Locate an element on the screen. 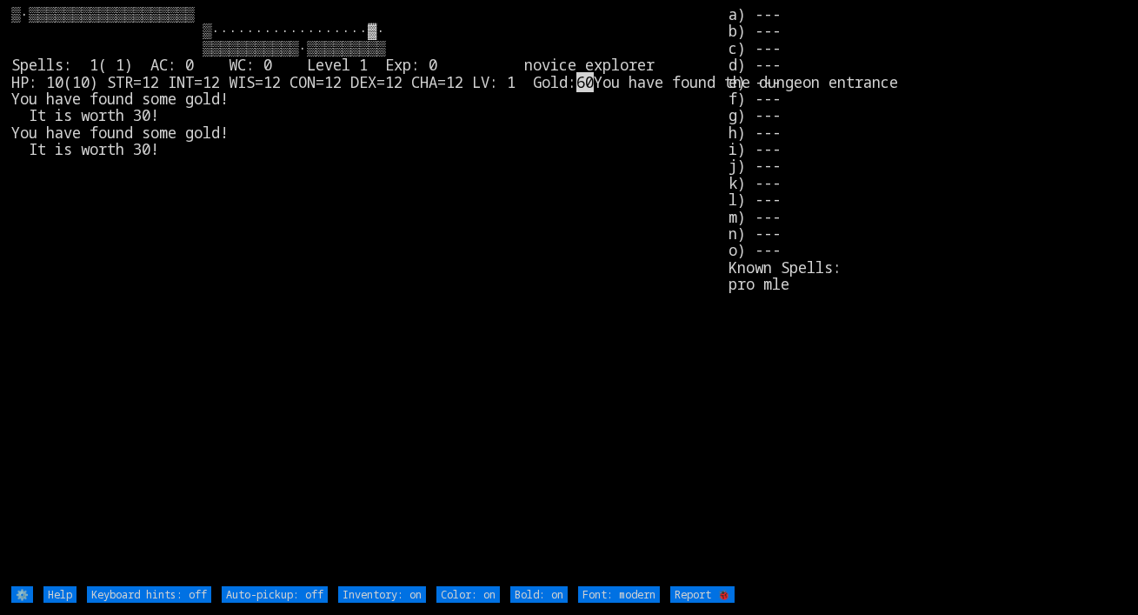  input: Keyboard hints: off is located at coordinates (149, 594).